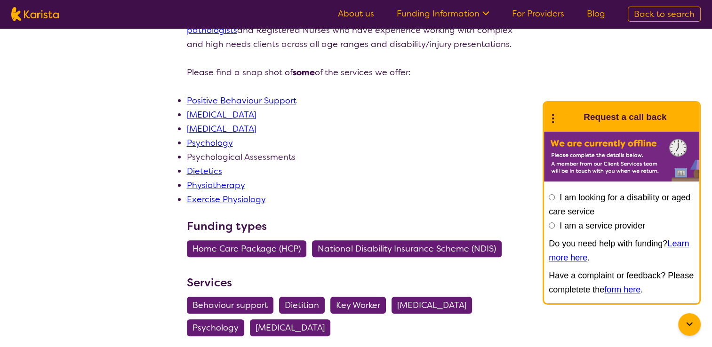 Image resolution: width=712 pixels, height=347 pixels. What do you see at coordinates (356, 283) in the screenshot?
I see `h3: Services` at bounding box center [356, 283].